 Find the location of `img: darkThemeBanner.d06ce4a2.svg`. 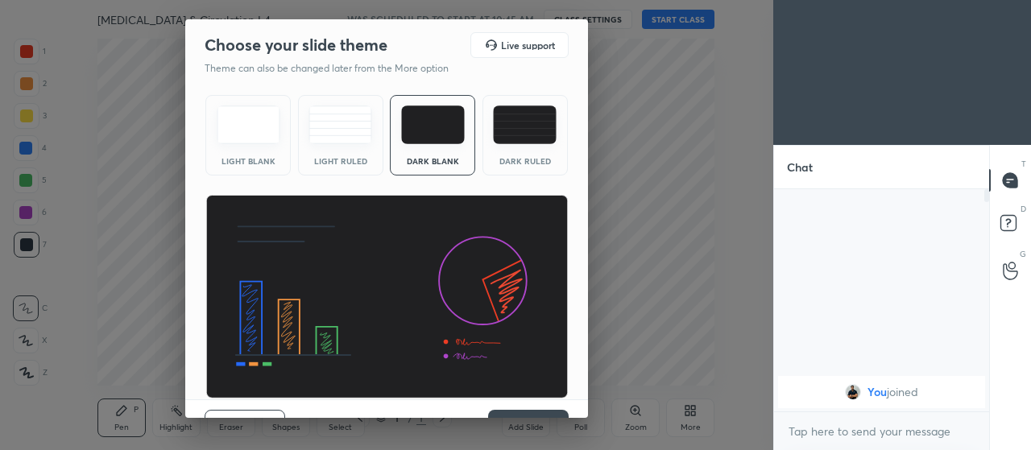

img: darkThemeBanner.d06ce4a2.svg is located at coordinates (387, 297).